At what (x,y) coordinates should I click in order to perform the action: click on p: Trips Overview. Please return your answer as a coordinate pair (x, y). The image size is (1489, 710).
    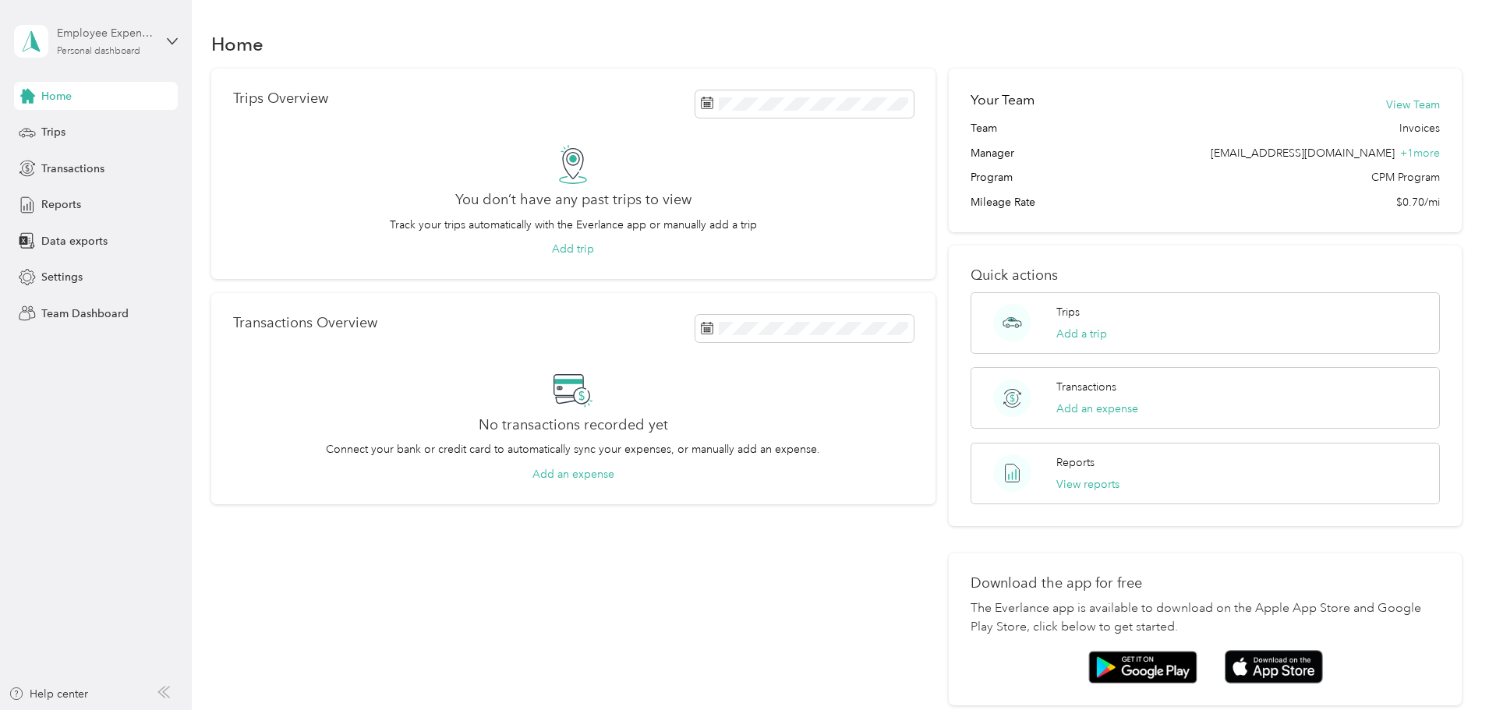
    Looking at the image, I should click on (281, 98).